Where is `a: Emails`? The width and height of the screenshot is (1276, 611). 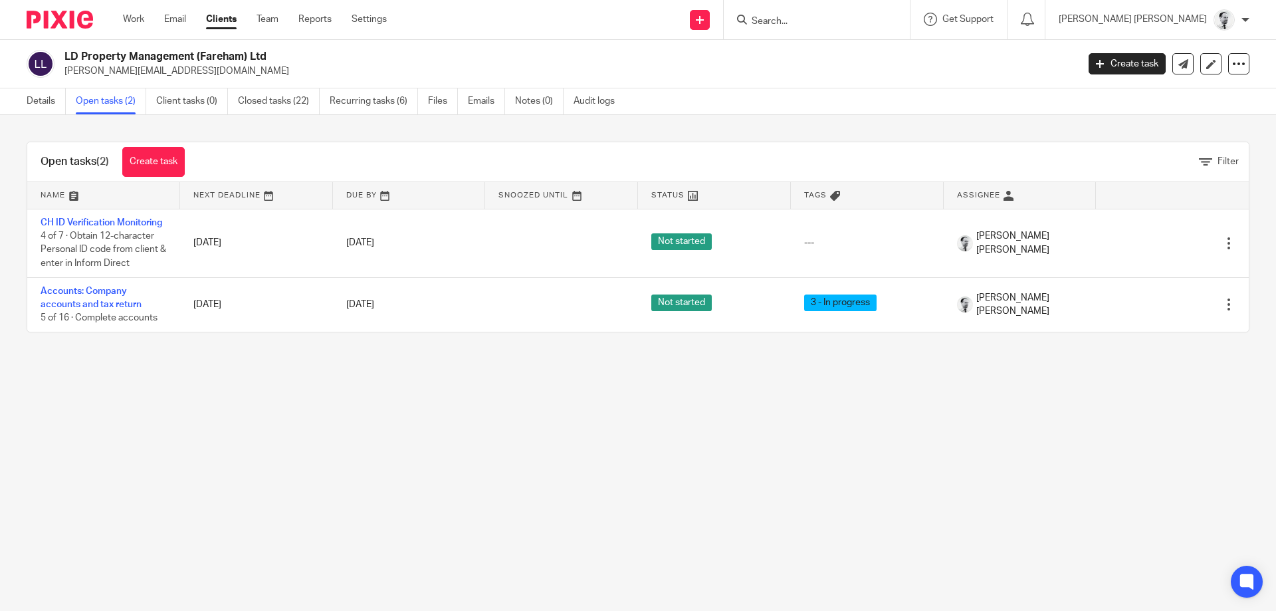
a: Emails is located at coordinates (487, 101).